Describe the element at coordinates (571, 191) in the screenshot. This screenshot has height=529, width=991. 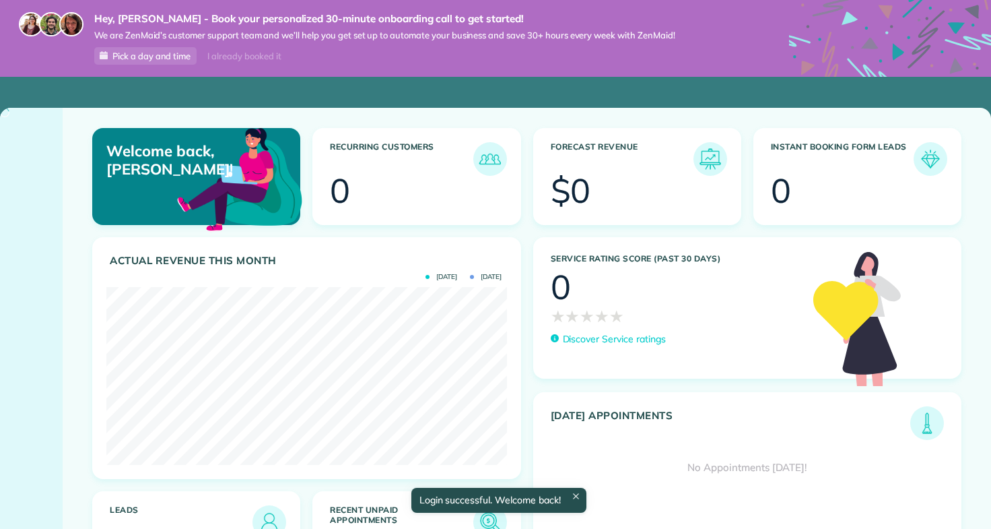
I see `div: $0` at that location.